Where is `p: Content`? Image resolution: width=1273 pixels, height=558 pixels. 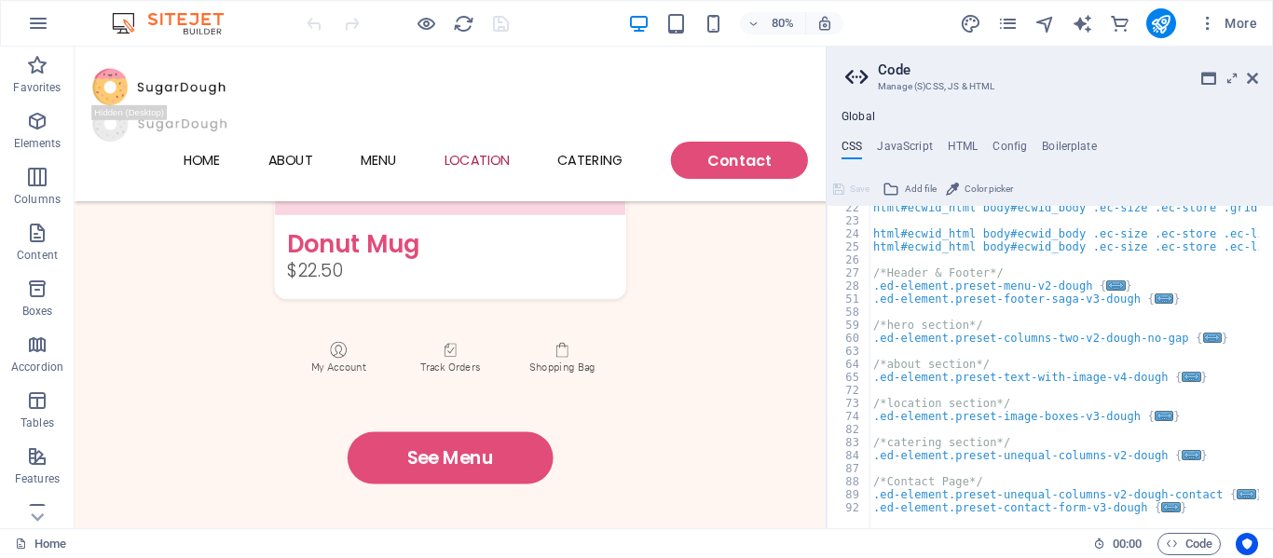
p: Content is located at coordinates (37, 255).